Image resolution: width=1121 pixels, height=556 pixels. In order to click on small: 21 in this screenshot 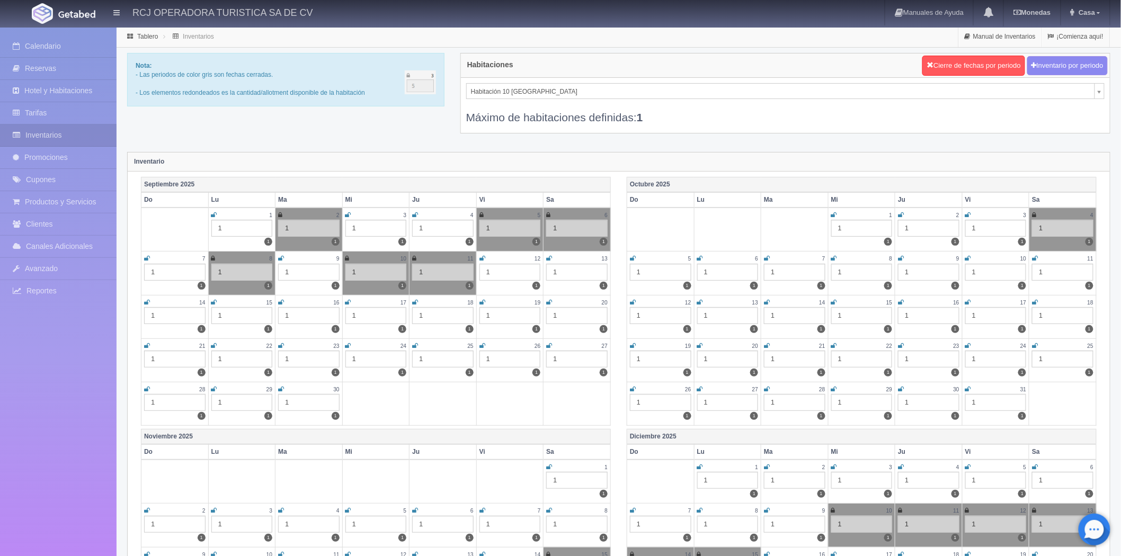, I will do `click(202, 346)`.